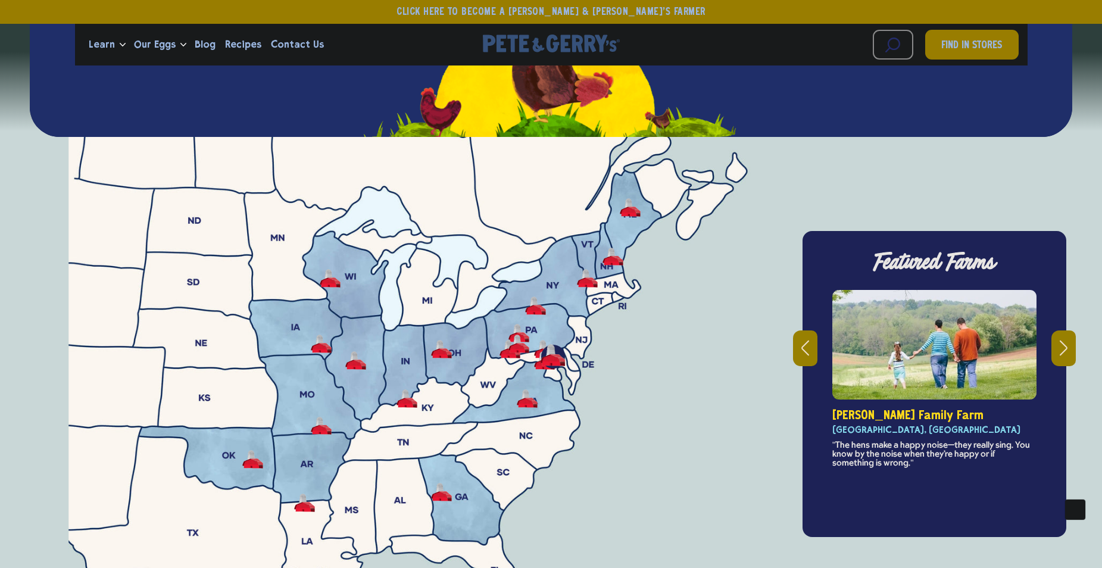  I want to click on input: Search, so click(893, 45).